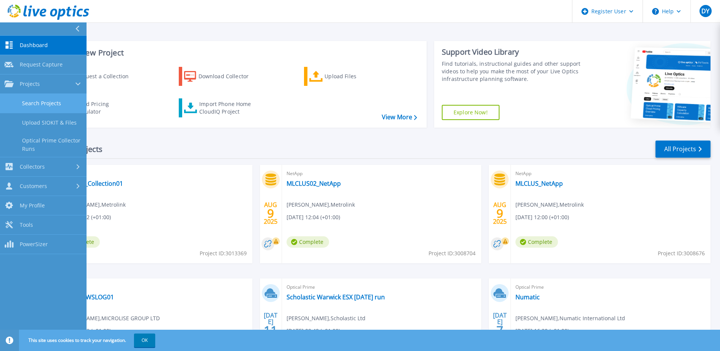  I want to click on span: Projects, so click(30, 84).